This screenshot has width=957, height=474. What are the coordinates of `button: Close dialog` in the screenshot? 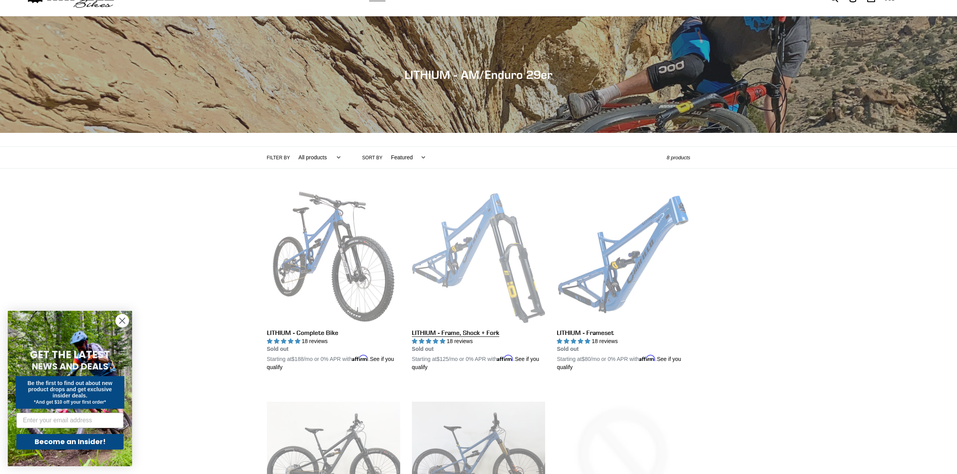 It's located at (122, 321).